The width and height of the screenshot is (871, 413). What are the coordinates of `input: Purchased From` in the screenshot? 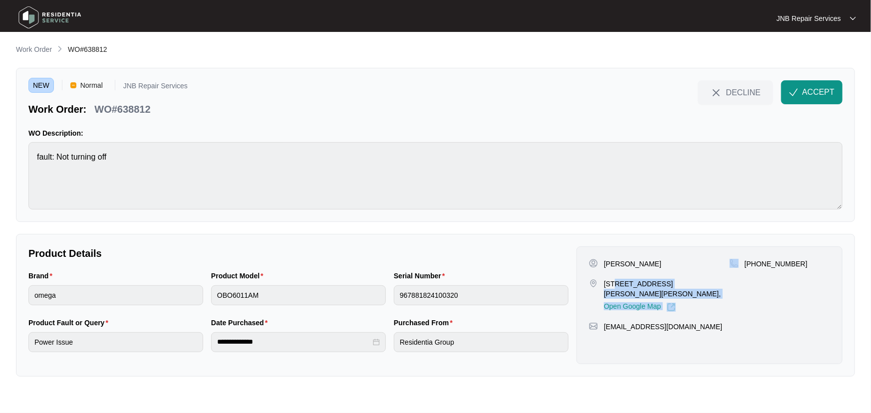 It's located at (481, 342).